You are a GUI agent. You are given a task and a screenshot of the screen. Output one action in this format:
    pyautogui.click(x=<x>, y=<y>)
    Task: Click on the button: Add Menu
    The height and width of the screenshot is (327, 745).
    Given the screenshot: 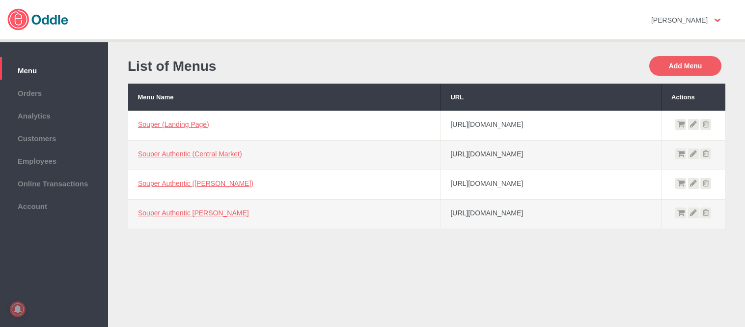 What is the action you would take?
    pyautogui.click(x=685, y=66)
    